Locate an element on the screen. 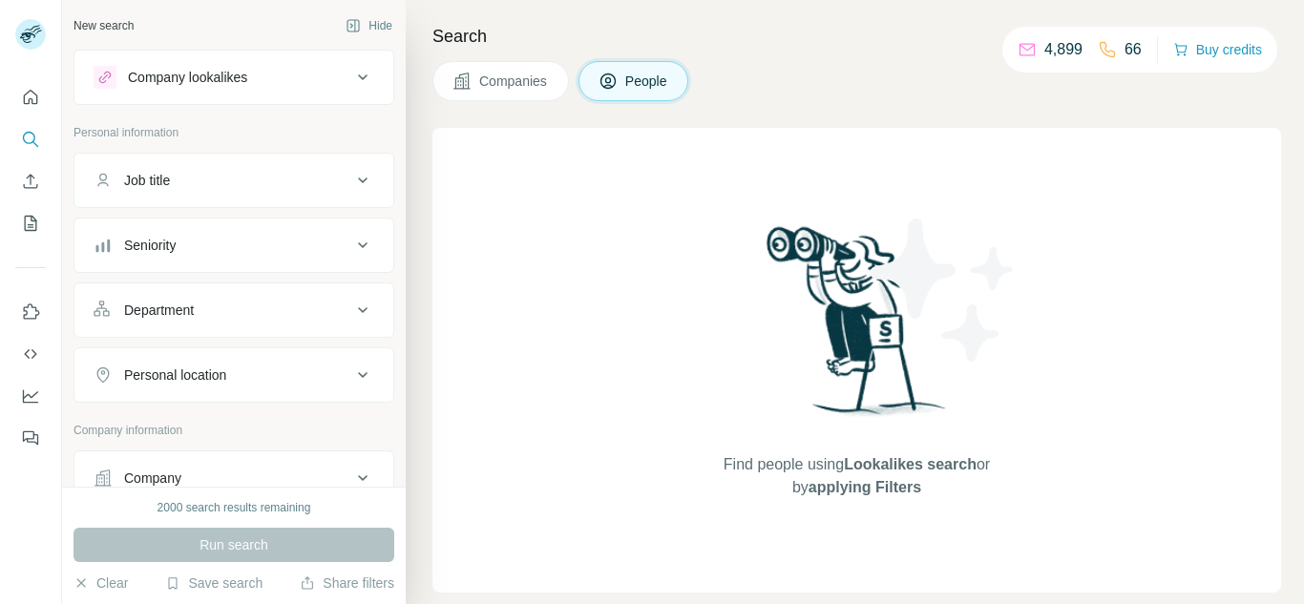  div: Department is located at coordinates (158, 310).